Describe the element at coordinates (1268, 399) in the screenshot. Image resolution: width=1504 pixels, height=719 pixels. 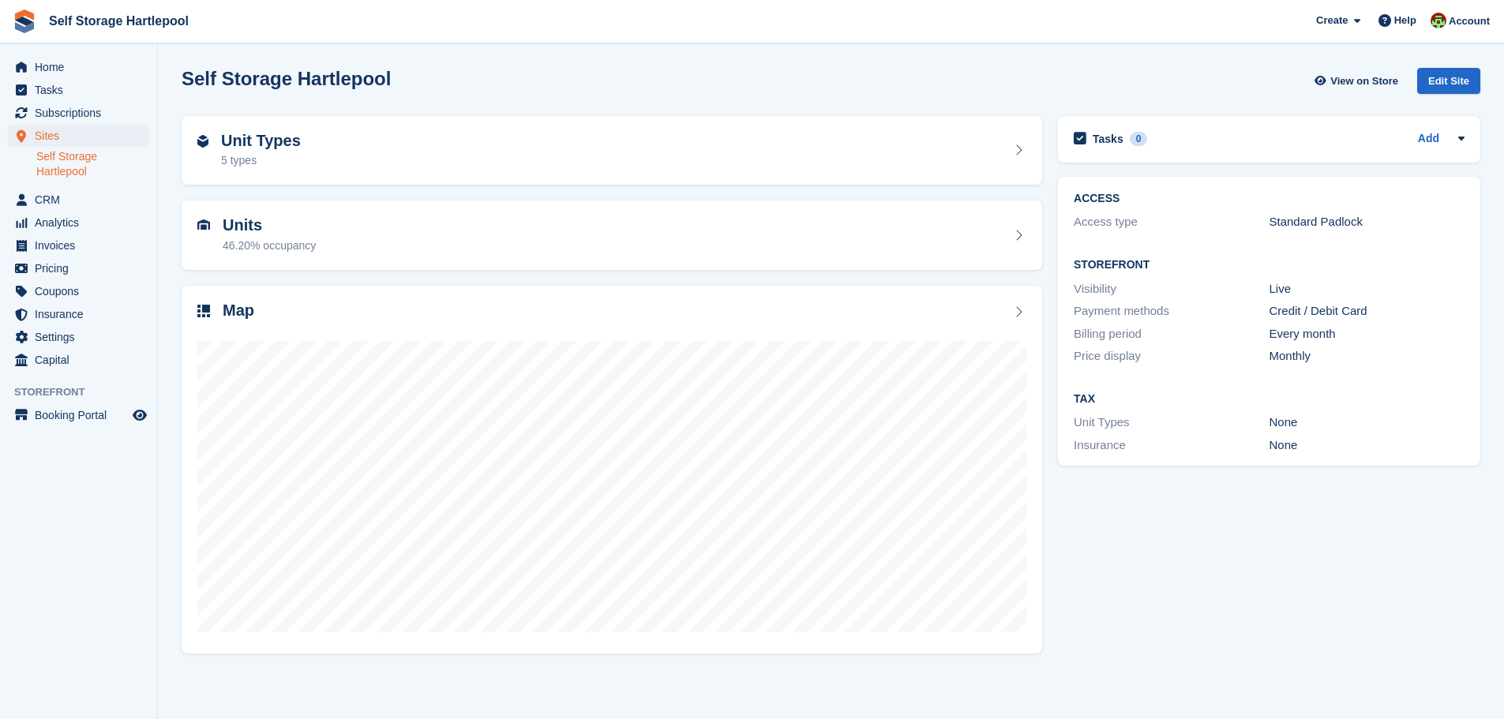
I see `h2: Tax` at that location.